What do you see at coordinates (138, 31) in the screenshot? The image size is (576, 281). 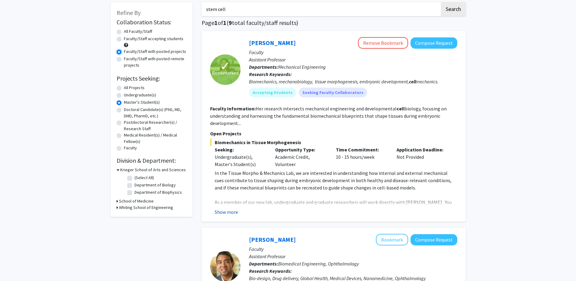 I see `label: All Faculty/Staff` at bounding box center [138, 31].